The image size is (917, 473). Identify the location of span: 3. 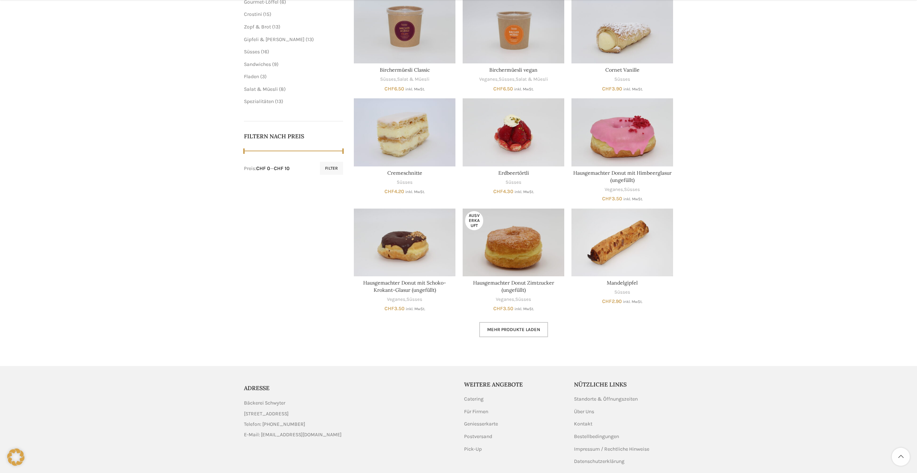
(263, 76).